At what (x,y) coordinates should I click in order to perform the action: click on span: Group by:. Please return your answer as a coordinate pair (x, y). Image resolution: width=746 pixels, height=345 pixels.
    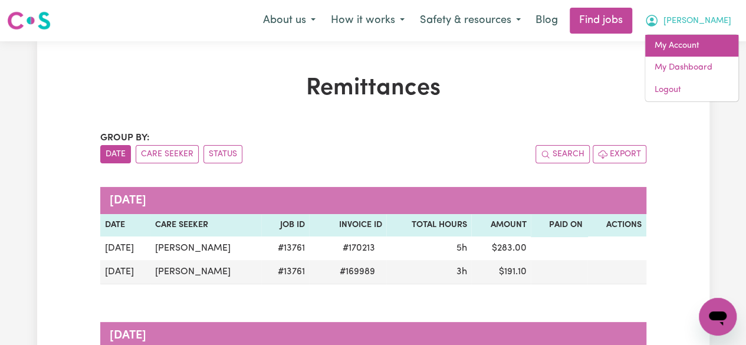
    Looking at the image, I should click on (125, 138).